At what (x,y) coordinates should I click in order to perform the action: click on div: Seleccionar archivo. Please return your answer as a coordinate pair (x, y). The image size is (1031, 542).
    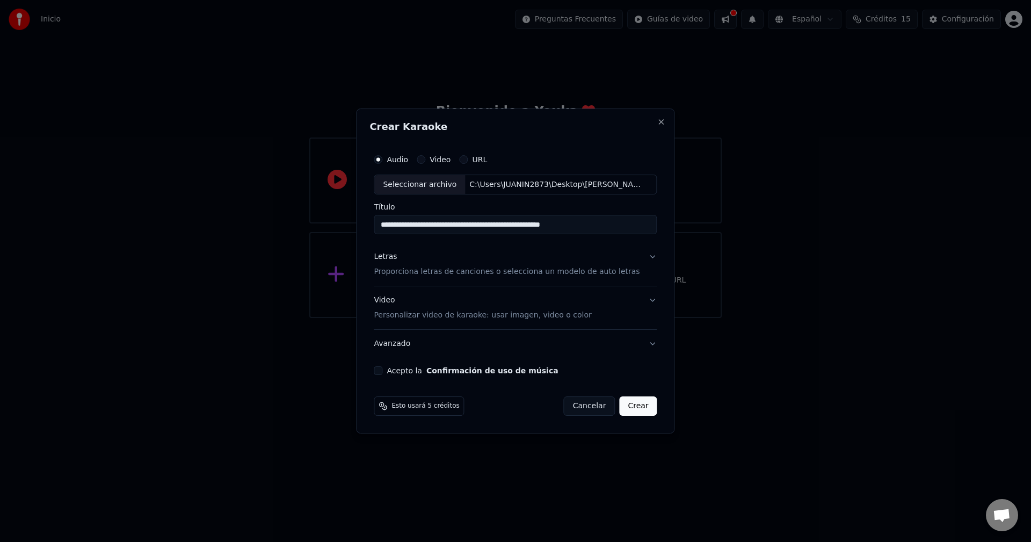
    Looking at the image, I should click on (419, 185).